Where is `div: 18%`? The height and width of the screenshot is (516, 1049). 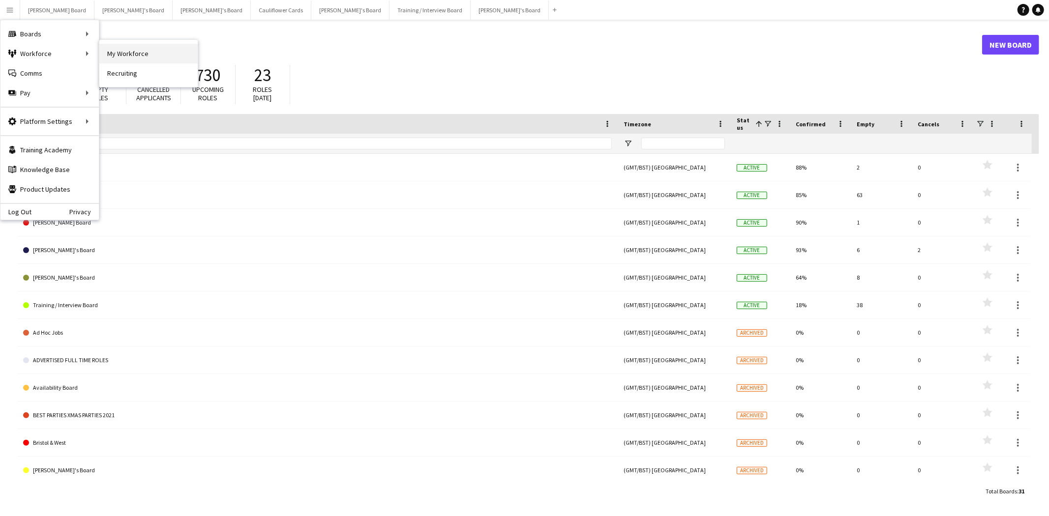
div: 18% is located at coordinates (820, 305).